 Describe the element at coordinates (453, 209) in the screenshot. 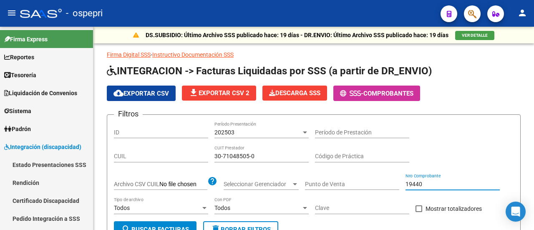

I see `span: Mostrar totalizadores` at that location.